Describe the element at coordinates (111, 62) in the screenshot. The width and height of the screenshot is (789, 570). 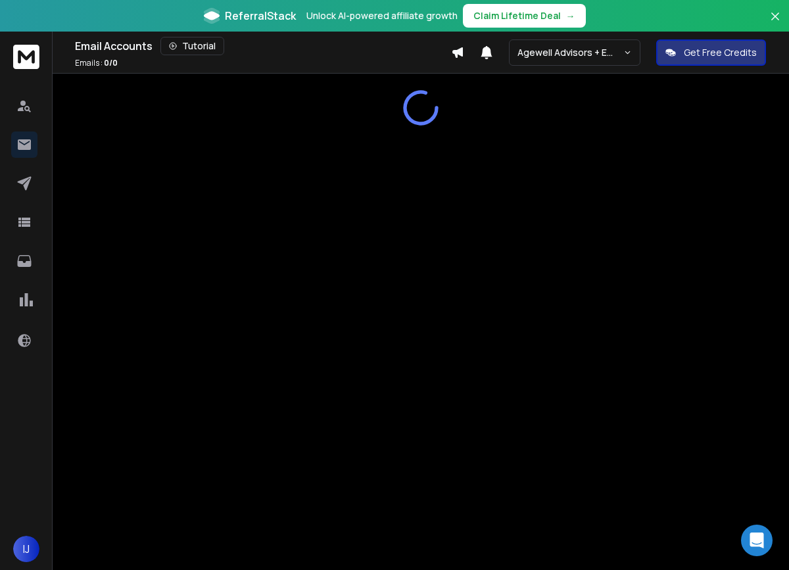
I see `span: 0 / 0` at that location.